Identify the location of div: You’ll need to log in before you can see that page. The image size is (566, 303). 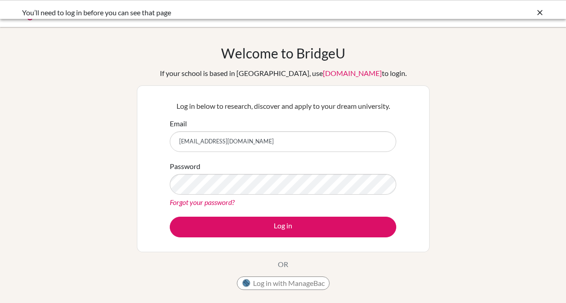
(216, 13).